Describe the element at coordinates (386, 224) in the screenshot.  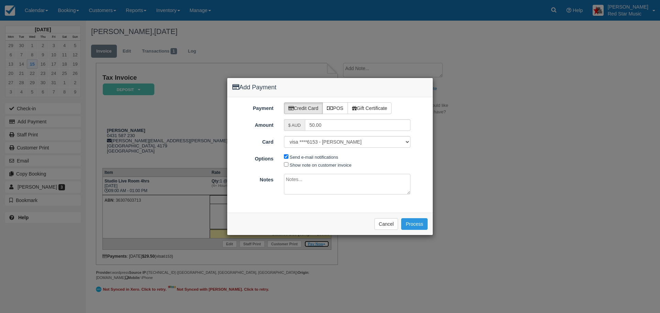
I see `button: Cancel` at that location.